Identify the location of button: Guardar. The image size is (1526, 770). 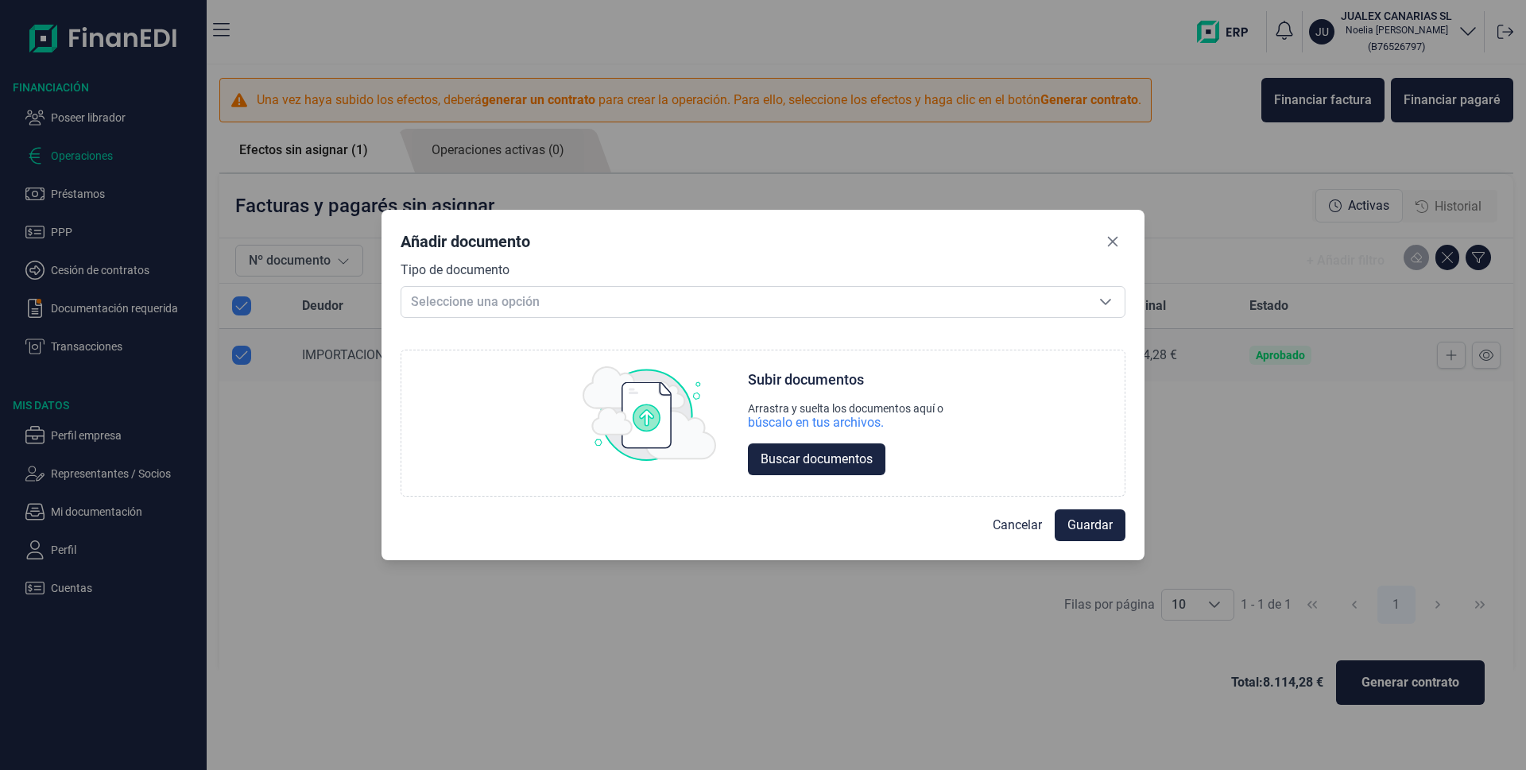
(1090, 525).